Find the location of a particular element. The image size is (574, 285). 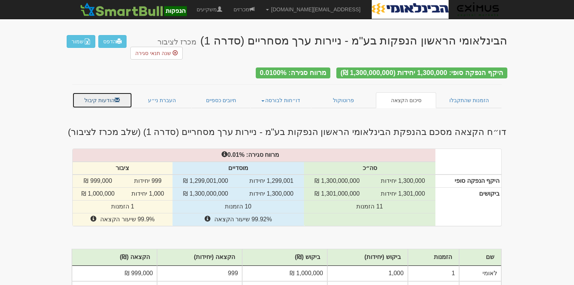

img: excel-file-white.png is located at coordinates (87, 41).